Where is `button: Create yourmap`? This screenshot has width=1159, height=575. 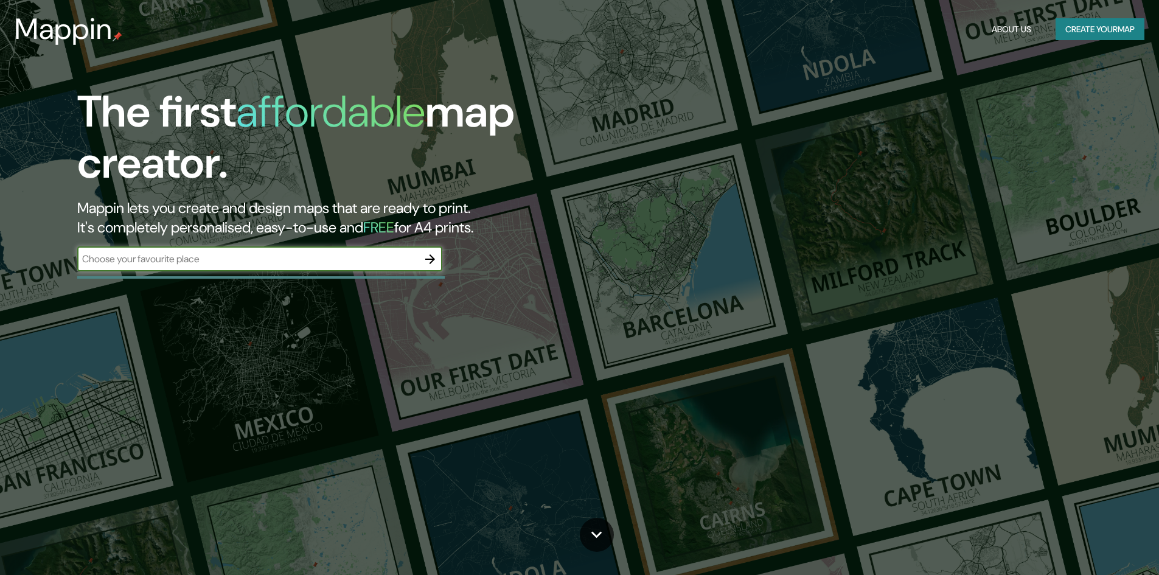 button: Create yourmap is located at coordinates (1100, 29).